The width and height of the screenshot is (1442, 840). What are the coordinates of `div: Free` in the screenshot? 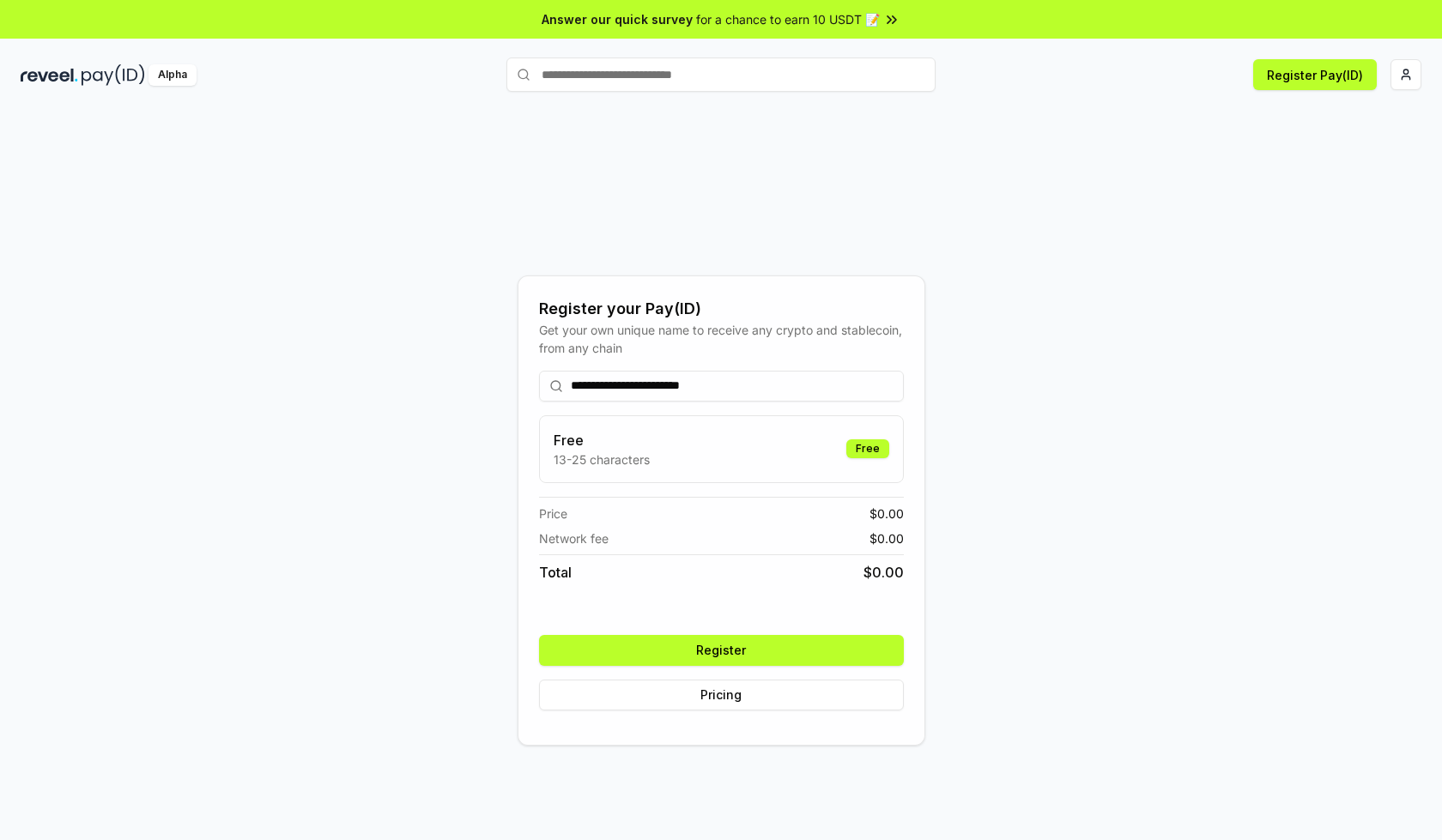 It's located at (868, 448).